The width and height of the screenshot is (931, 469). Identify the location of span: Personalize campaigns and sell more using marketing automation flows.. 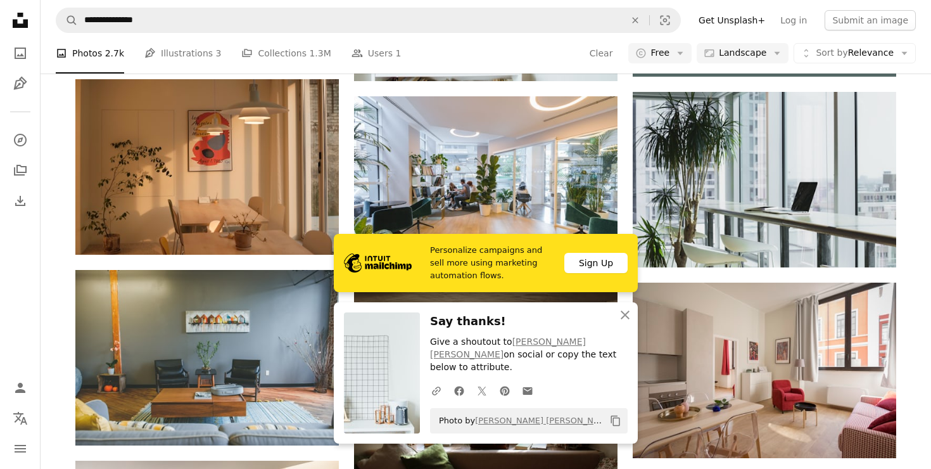
(492, 263).